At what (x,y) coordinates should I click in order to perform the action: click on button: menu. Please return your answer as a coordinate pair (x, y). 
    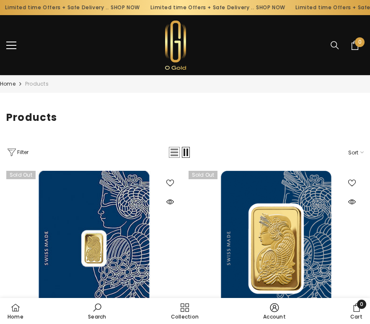
    Looking at the image, I should click on (11, 45).